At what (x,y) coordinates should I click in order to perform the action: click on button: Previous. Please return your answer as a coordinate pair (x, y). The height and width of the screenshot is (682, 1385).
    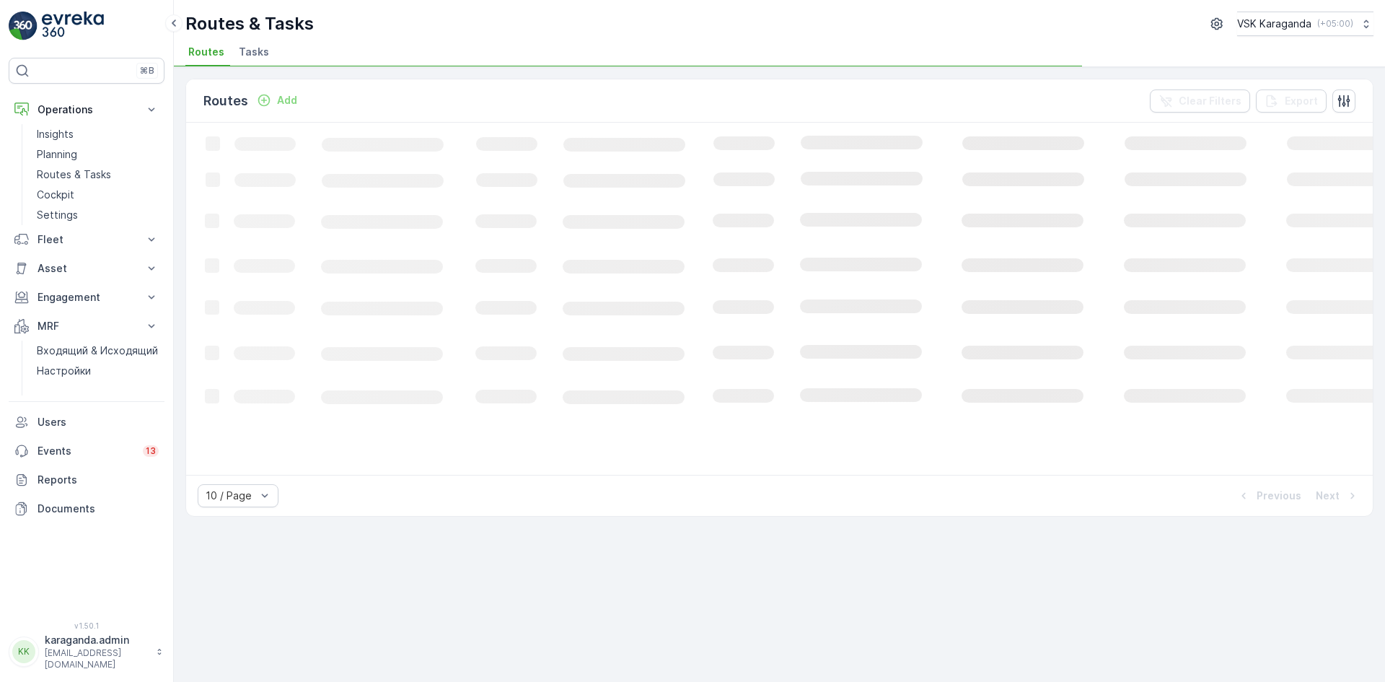
    Looking at the image, I should click on (1269, 496).